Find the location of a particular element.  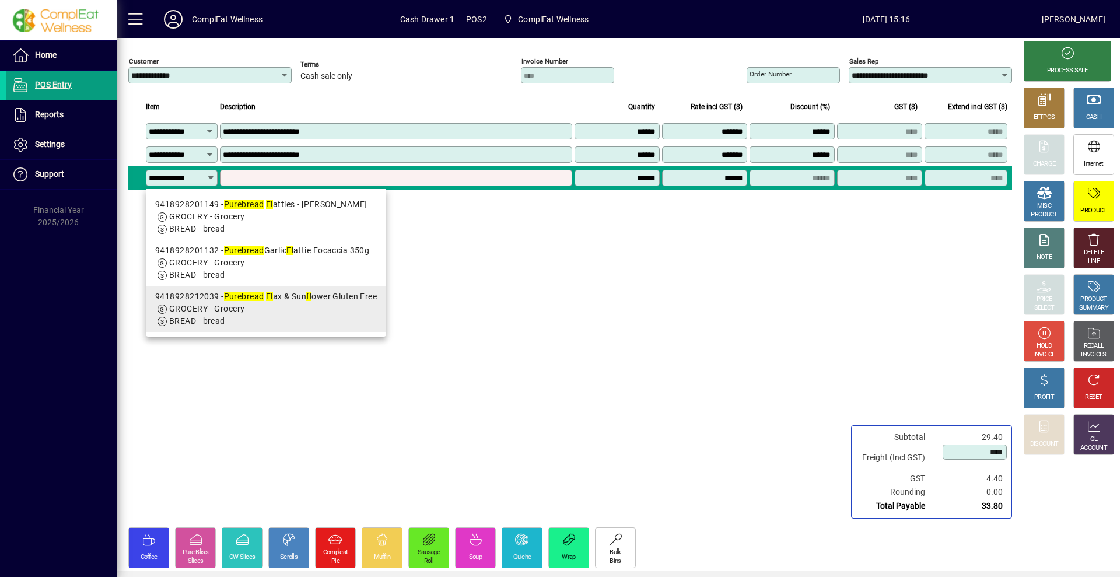

td: Freight (Incl GST) is located at coordinates (897, 458).